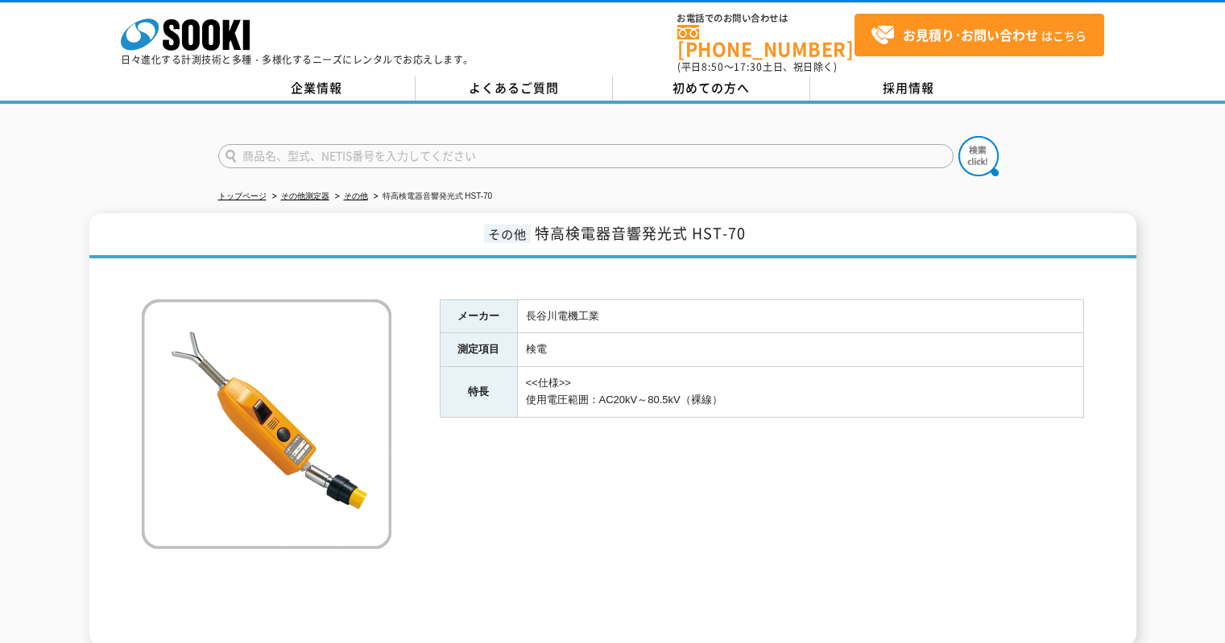  Describe the element at coordinates (800, 350) in the screenshot. I see `td: 検電` at that location.